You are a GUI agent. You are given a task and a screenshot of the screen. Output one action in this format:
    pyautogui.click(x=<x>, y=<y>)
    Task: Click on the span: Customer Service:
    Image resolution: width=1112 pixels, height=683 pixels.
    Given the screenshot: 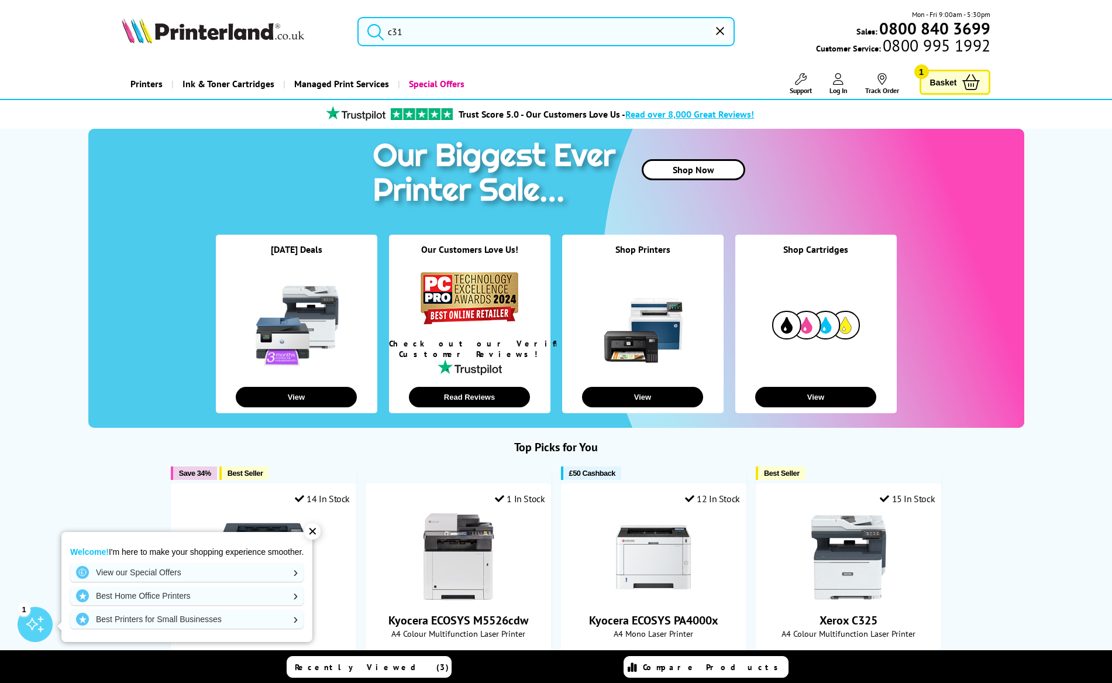 What is the action you would take?
    pyautogui.click(x=903, y=47)
    